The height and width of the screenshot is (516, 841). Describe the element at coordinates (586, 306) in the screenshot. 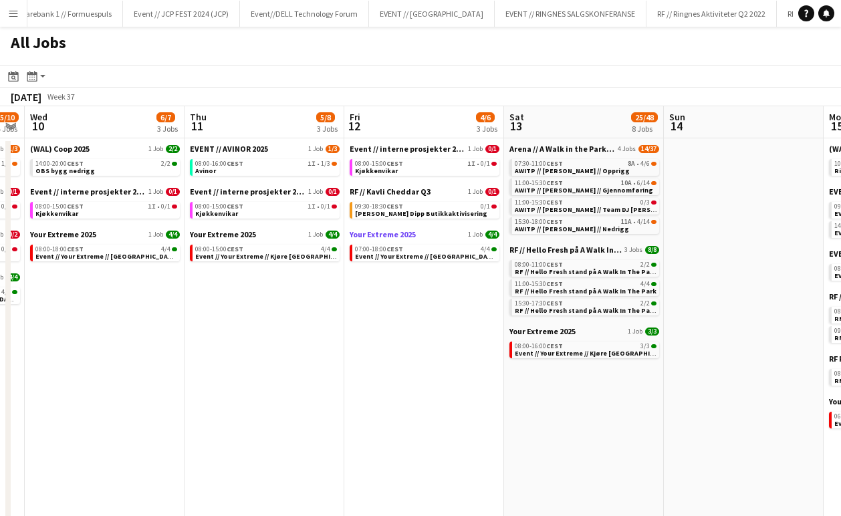

I see `a: 15:30-17:30CEST2/2RF // Hello Fresh stand på A Walk In The Park / Nedrigg` at that location.